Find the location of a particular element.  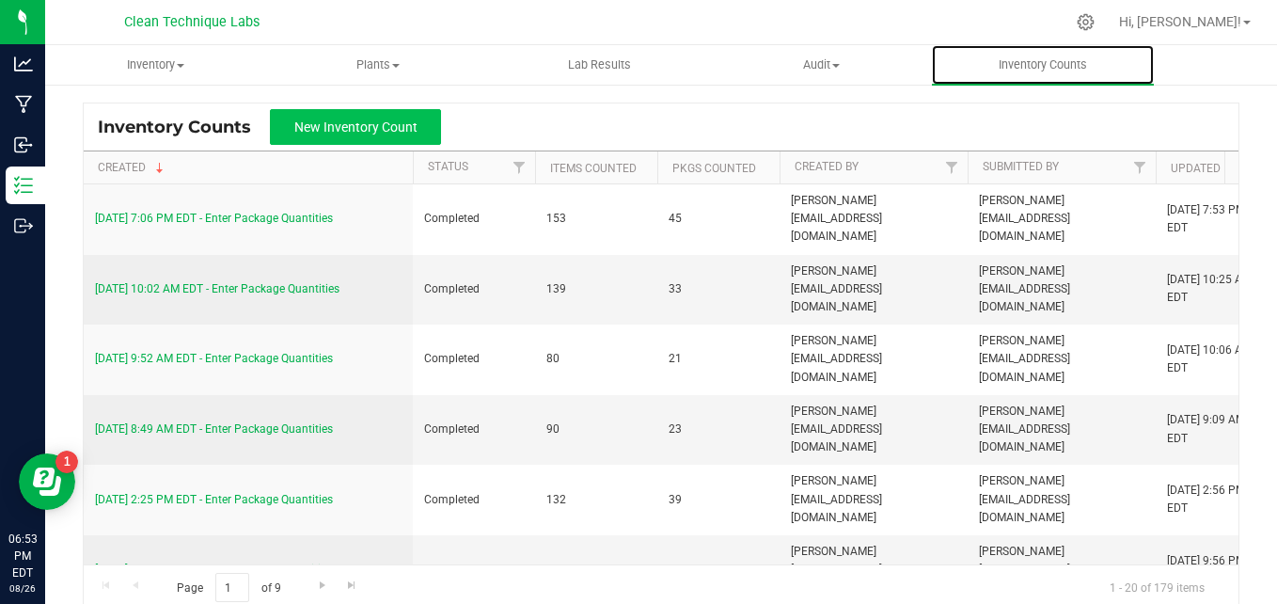

inline-svg: Inventory is located at coordinates (24, 185).